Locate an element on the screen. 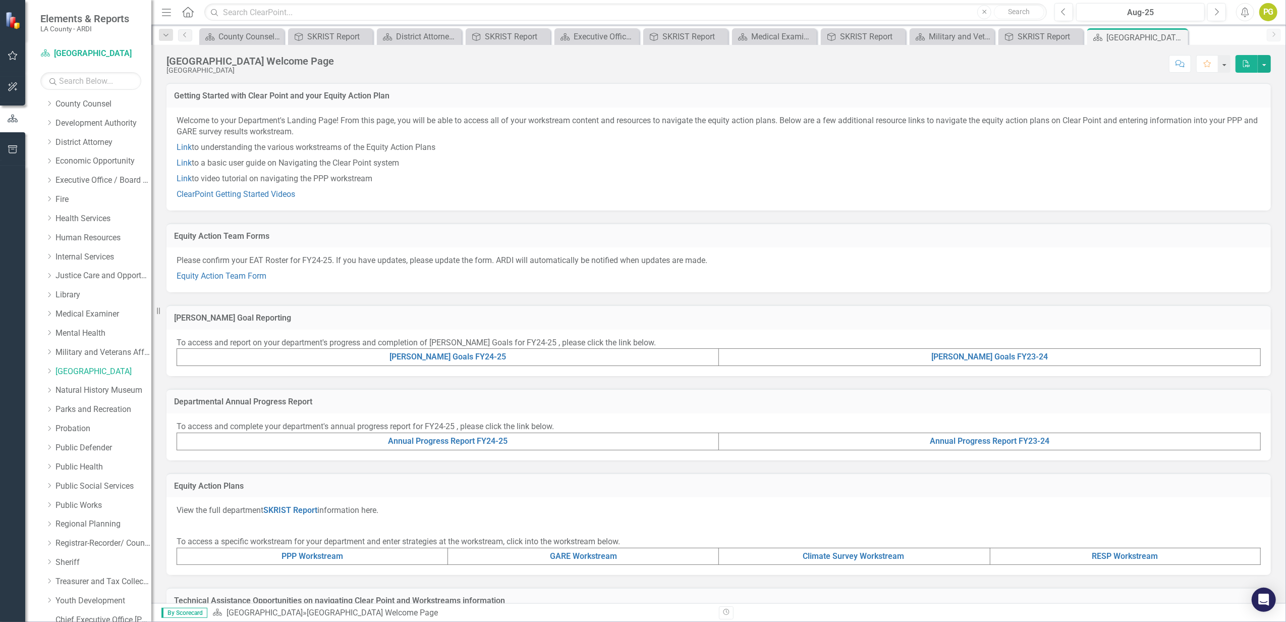 The height and width of the screenshot is (622, 1286). a: Medical Examiner Welcome Page is located at coordinates (775, 36).